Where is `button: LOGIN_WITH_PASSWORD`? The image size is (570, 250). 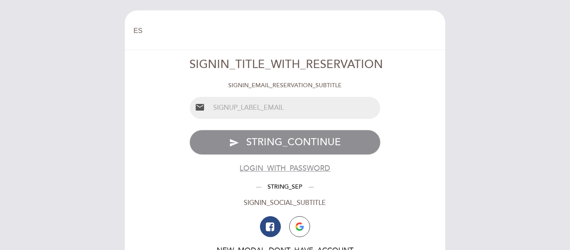 button: LOGIN_WITH_PASSWORD is located at coordinates (285, 168).